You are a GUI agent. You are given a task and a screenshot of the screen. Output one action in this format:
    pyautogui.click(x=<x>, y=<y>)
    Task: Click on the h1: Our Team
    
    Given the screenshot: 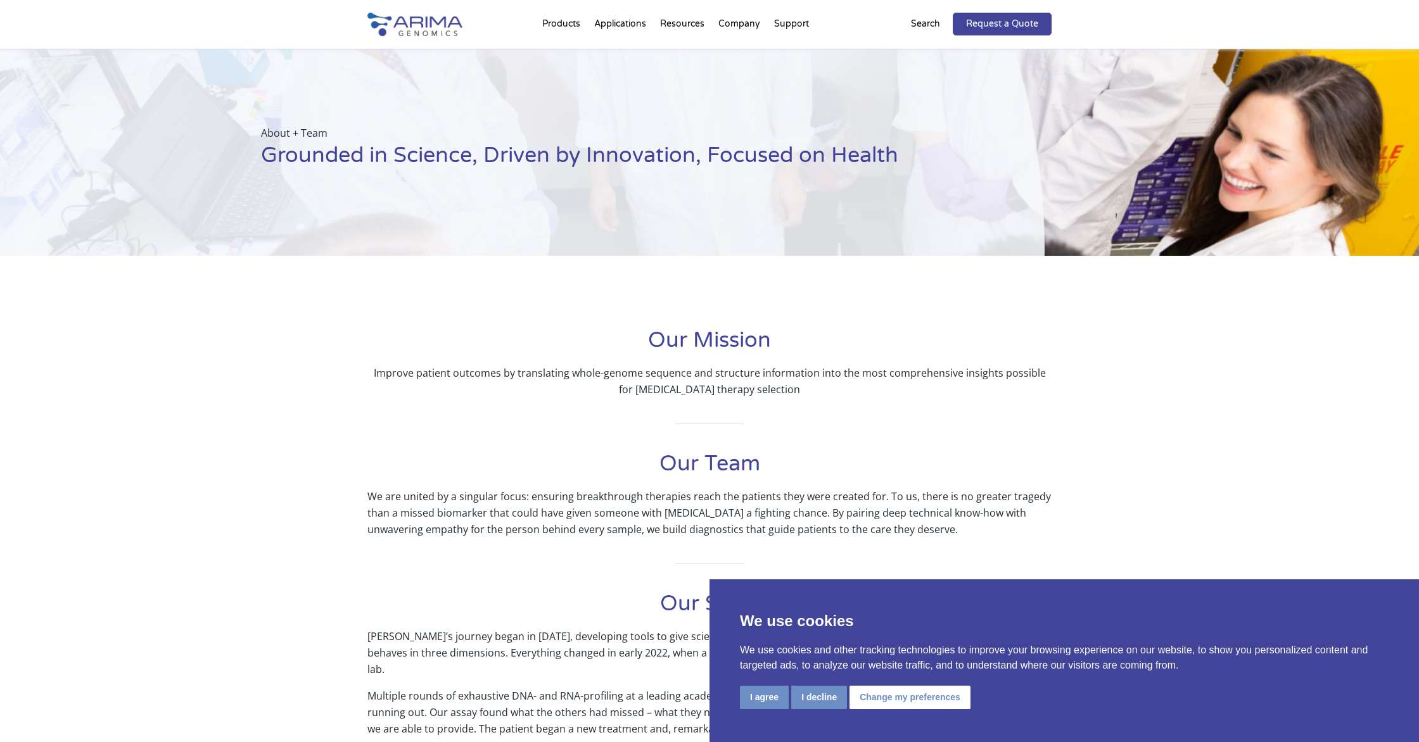 What is the action you would take?
    pyautogui.click(x=709, y=469)
    